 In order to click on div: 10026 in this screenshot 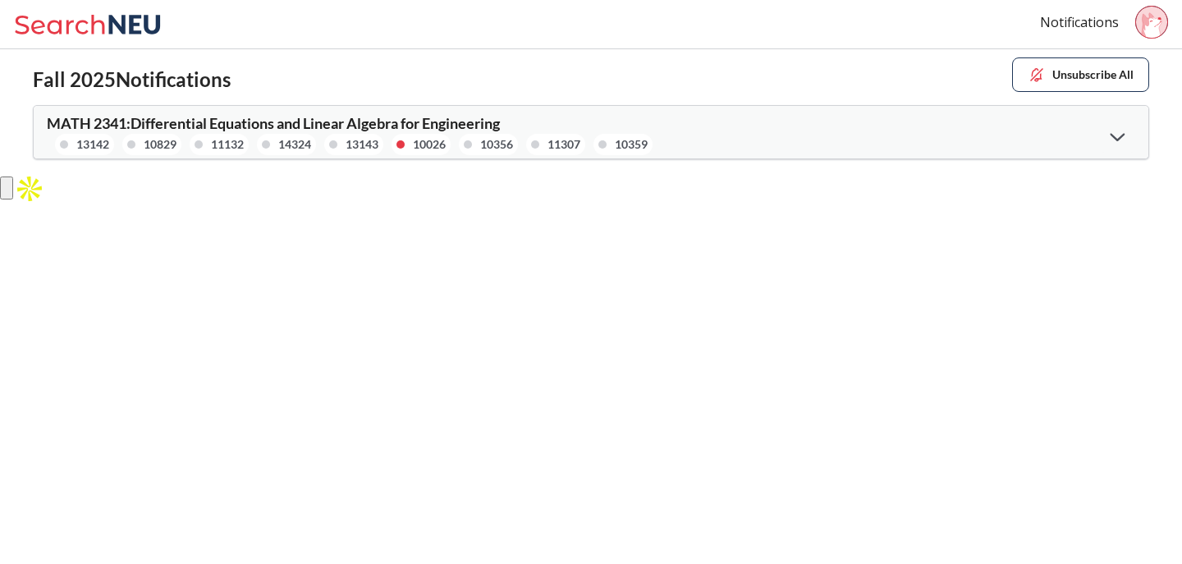, I will do `click(429, 144)`.